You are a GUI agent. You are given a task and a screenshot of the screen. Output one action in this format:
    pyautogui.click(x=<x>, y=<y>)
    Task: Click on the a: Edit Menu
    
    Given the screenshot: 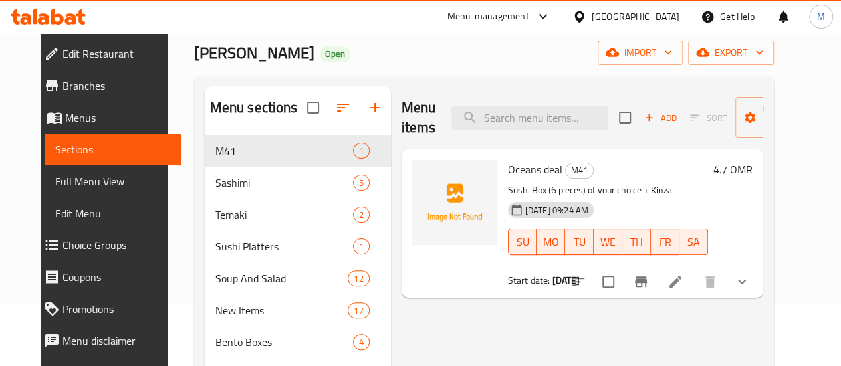 What is the action you would take?
    pyautogui.click(x=112, y=213)
    